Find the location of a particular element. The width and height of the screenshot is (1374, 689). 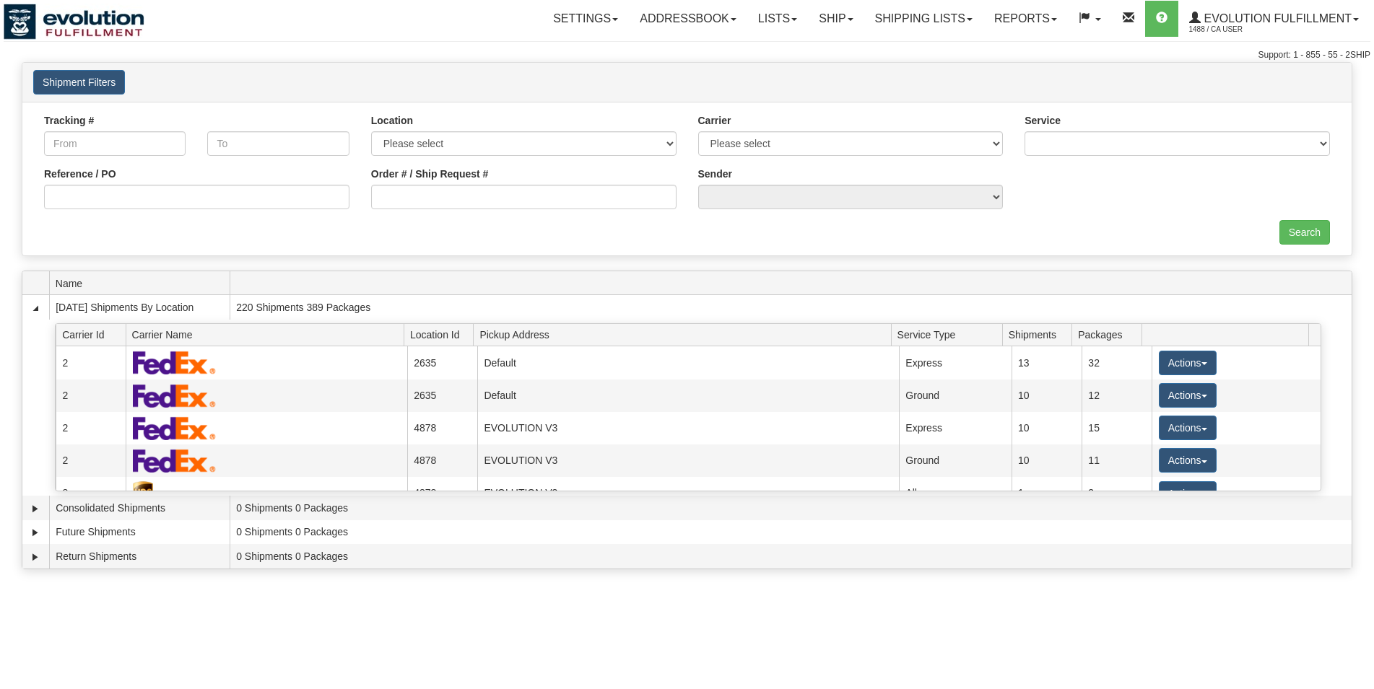

td: 3 is located at coordinates (1116, 493).